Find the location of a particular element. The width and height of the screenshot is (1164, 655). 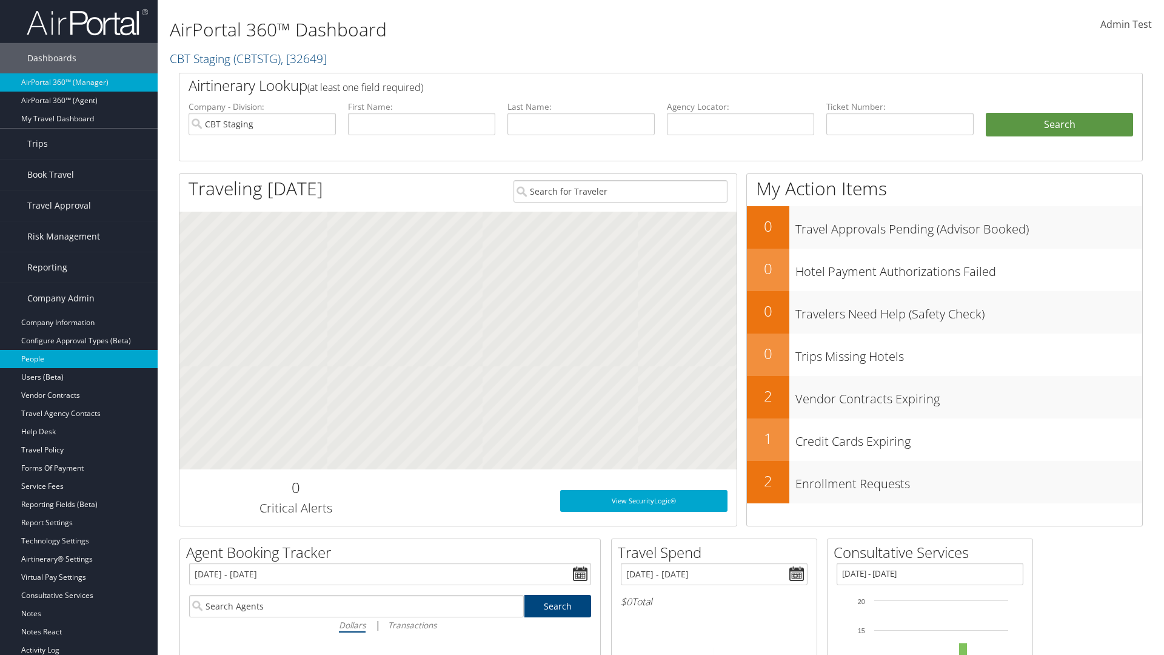

a: 2Enrollment Requests is located at coordinates (945, 482).